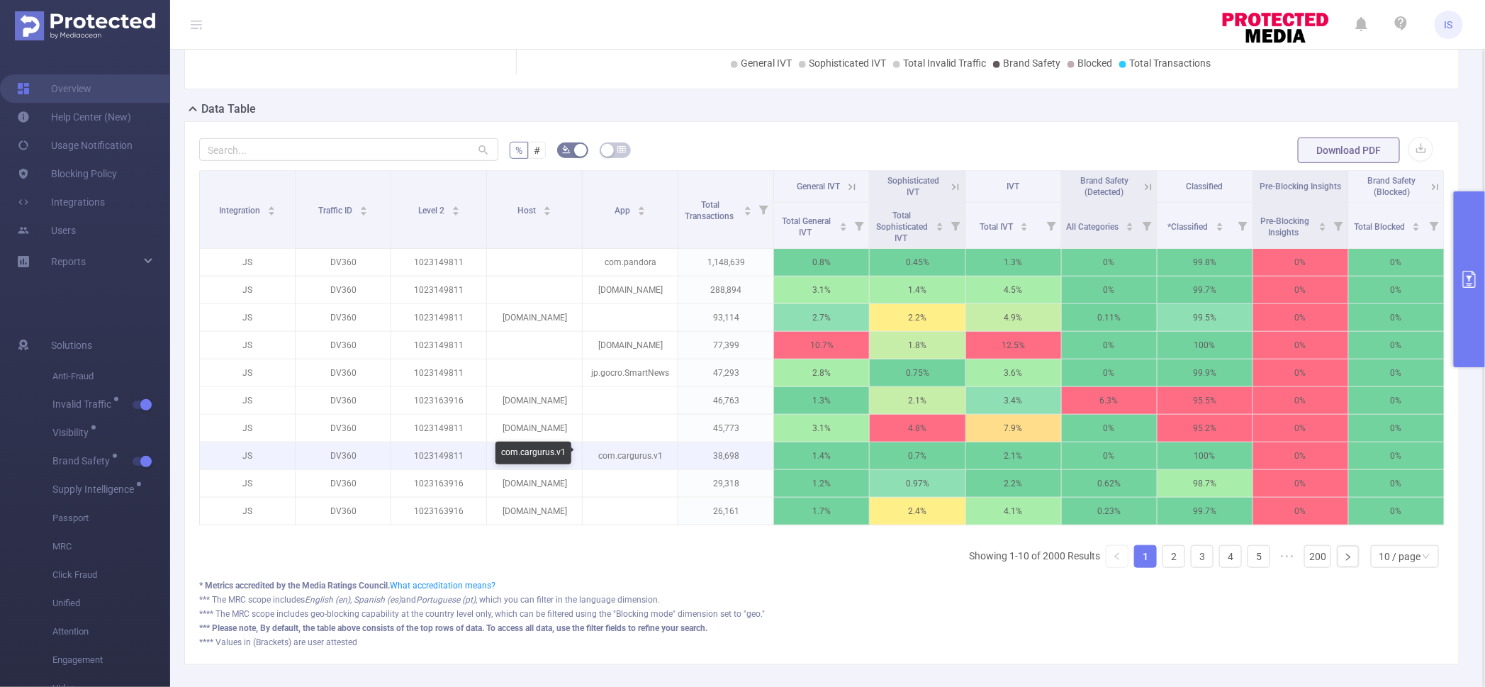  I want to click on span: Host, so click(527, 211).